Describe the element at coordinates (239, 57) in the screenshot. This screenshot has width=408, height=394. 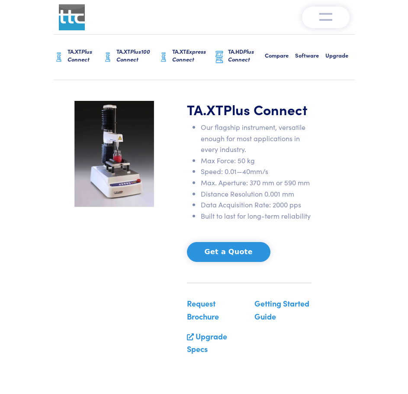
I see `a: TA.HDPlus Connect` at that location.